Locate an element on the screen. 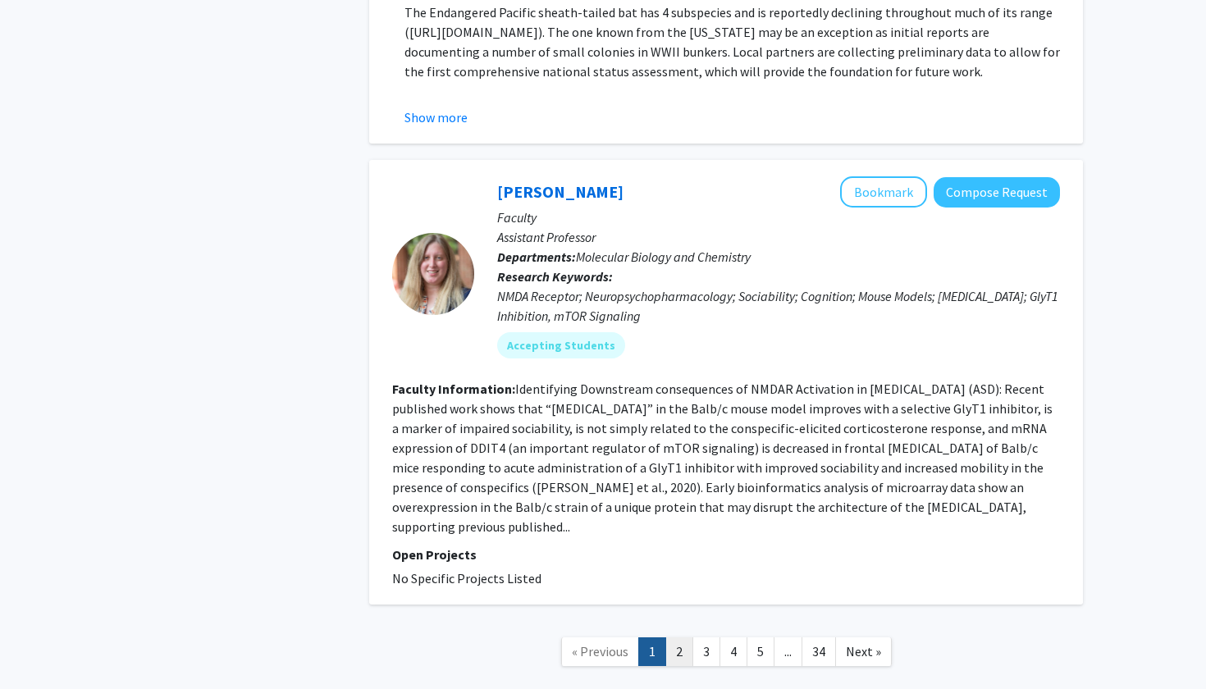 The width and height of the screenshot is (1206, 689). button: Compose Request to Jessica Burket is located at coordinates (996, 192).